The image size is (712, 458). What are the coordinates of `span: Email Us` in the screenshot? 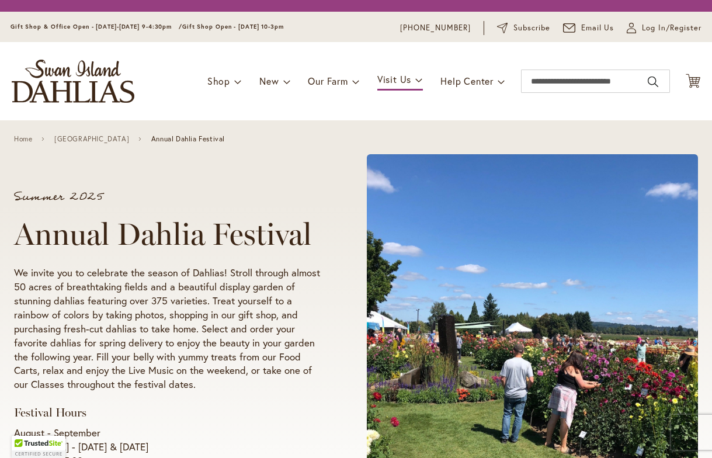 It's located at (597, 28).